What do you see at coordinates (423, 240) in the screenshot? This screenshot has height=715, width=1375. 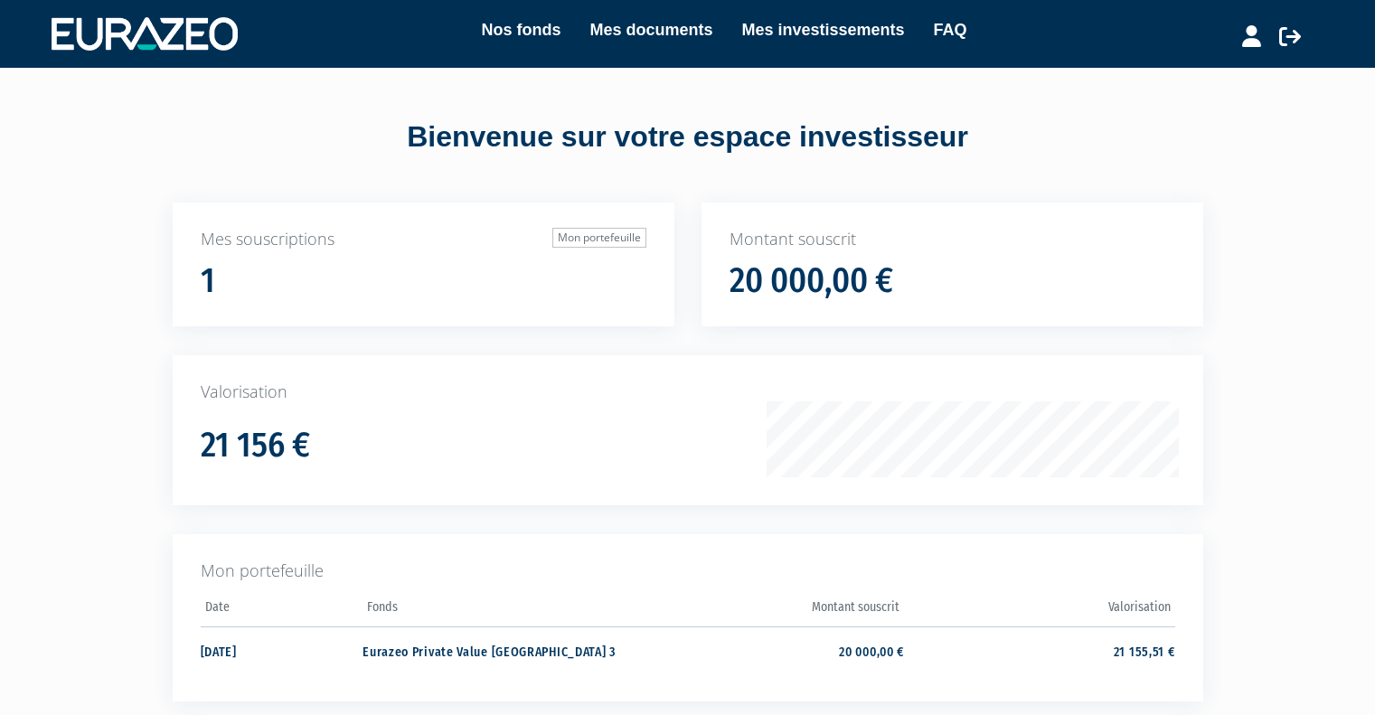 I see `p: Mes souscriptions` at bounding box center [423, 240].